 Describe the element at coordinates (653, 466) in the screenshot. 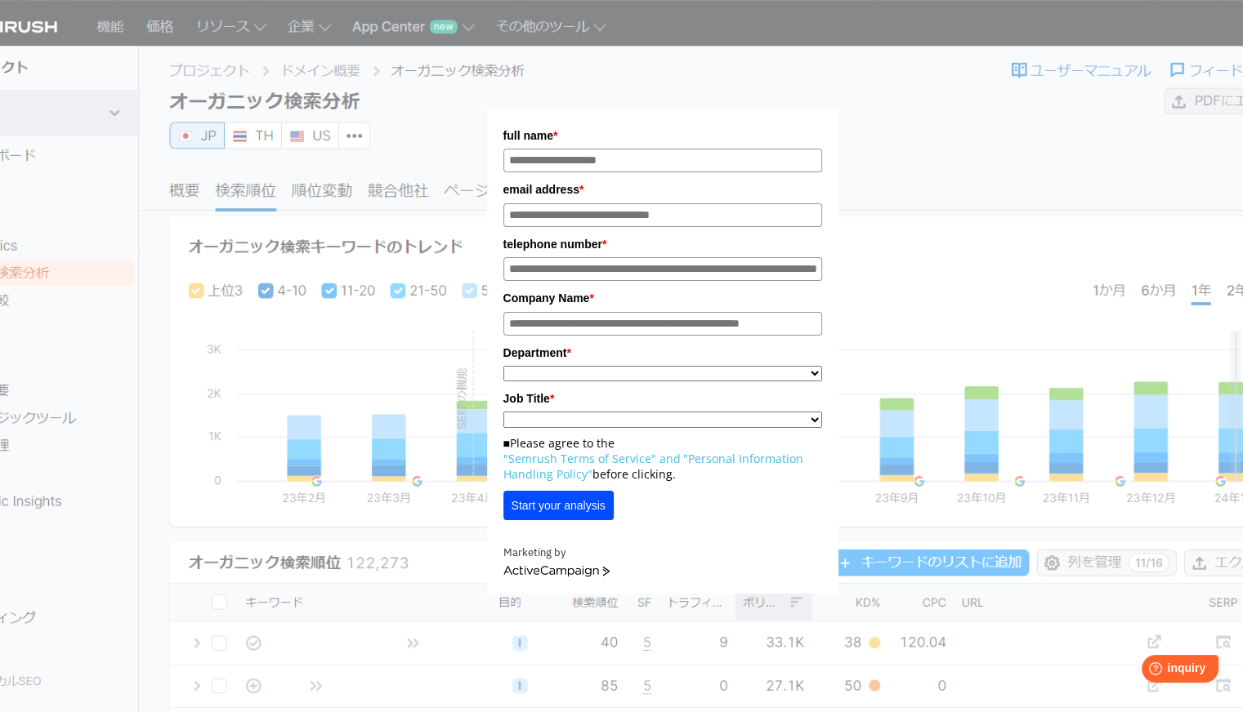

I see `font: "Personal Information Handling Policy"` at that location.